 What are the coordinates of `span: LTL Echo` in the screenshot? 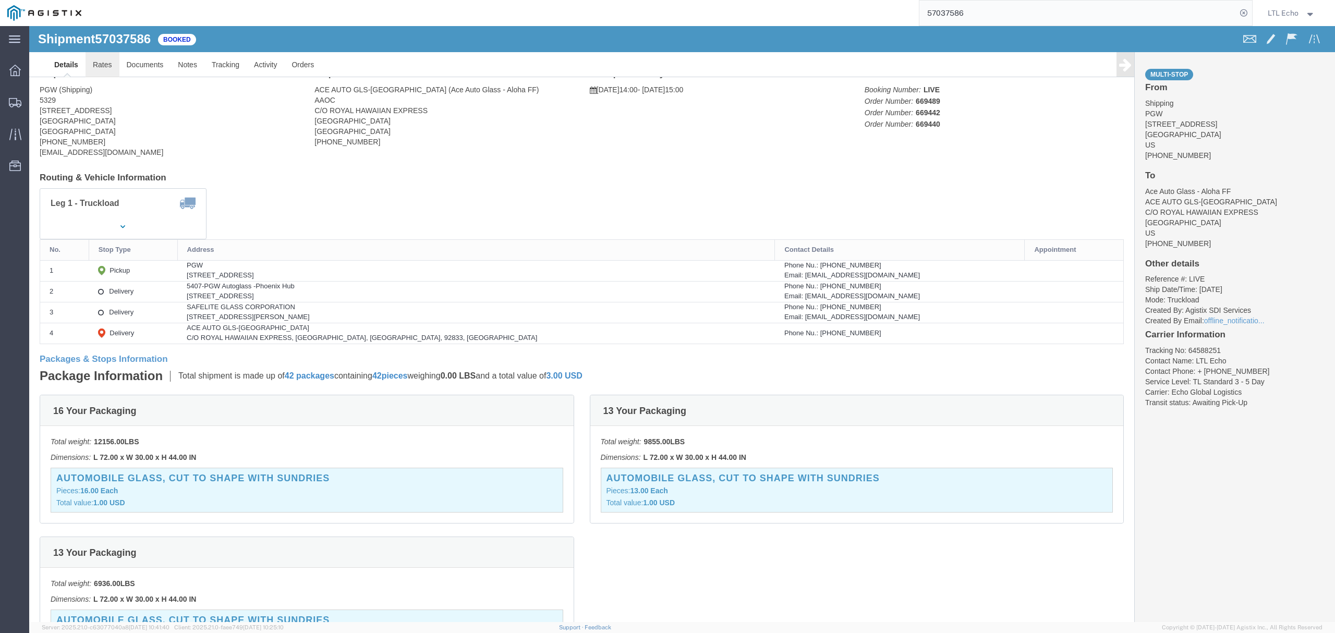 It's located at (1283, 13).